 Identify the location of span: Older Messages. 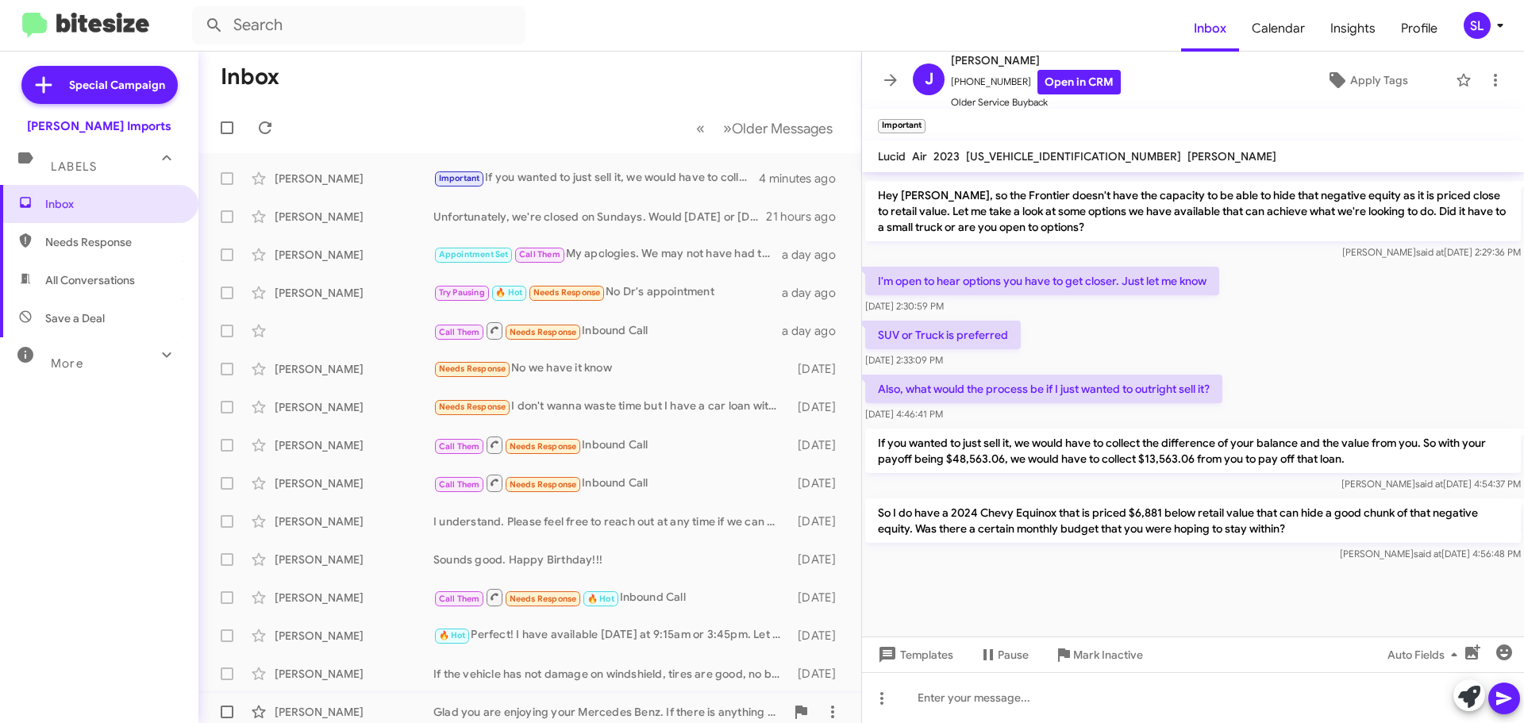
(782, 129).